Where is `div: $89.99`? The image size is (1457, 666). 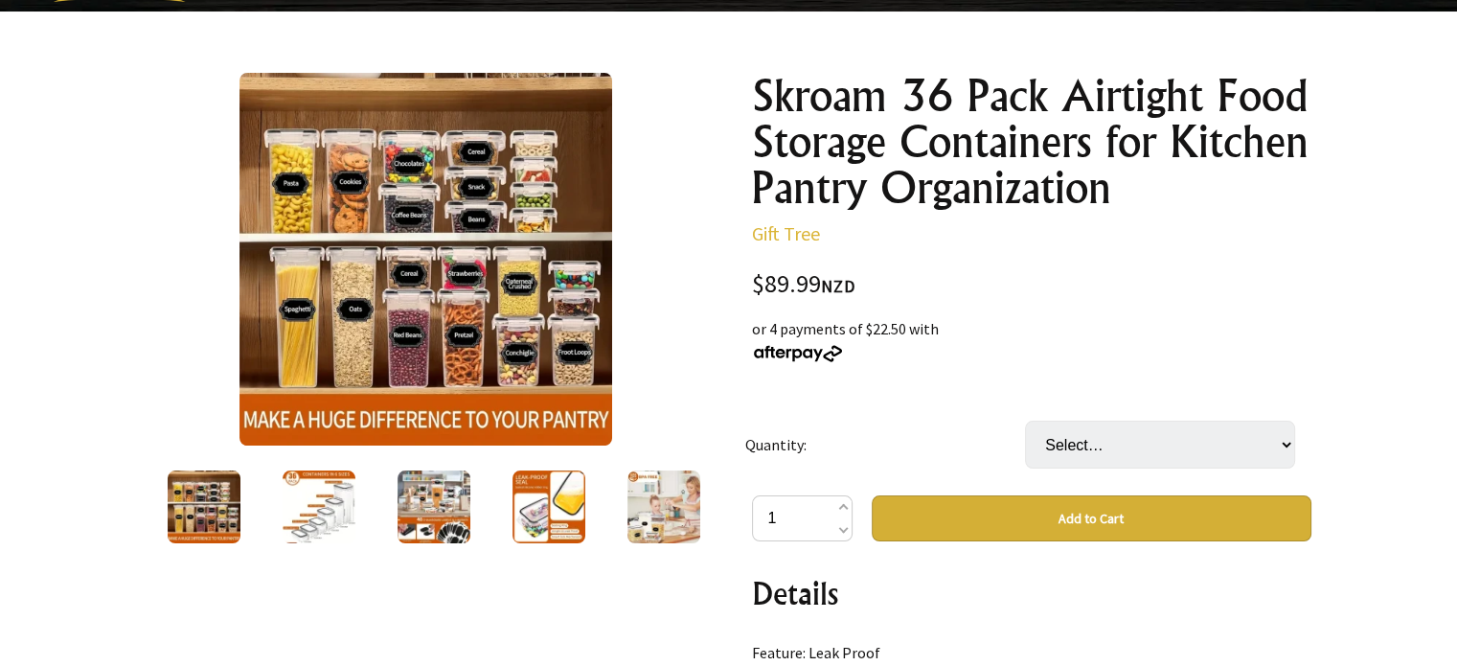
div: $89.99 is located at coordinates (1031, 284).